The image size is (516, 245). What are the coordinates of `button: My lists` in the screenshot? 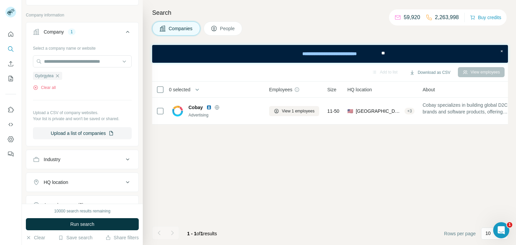 It's located at (11, 79).